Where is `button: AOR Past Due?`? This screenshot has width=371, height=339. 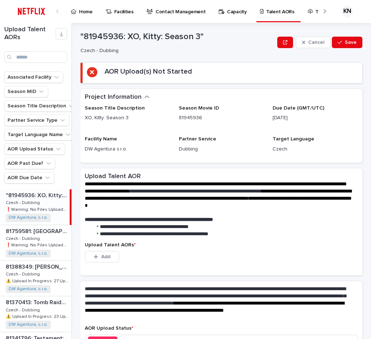 button: AOR Past Due? is located at coordinates (30, 164).